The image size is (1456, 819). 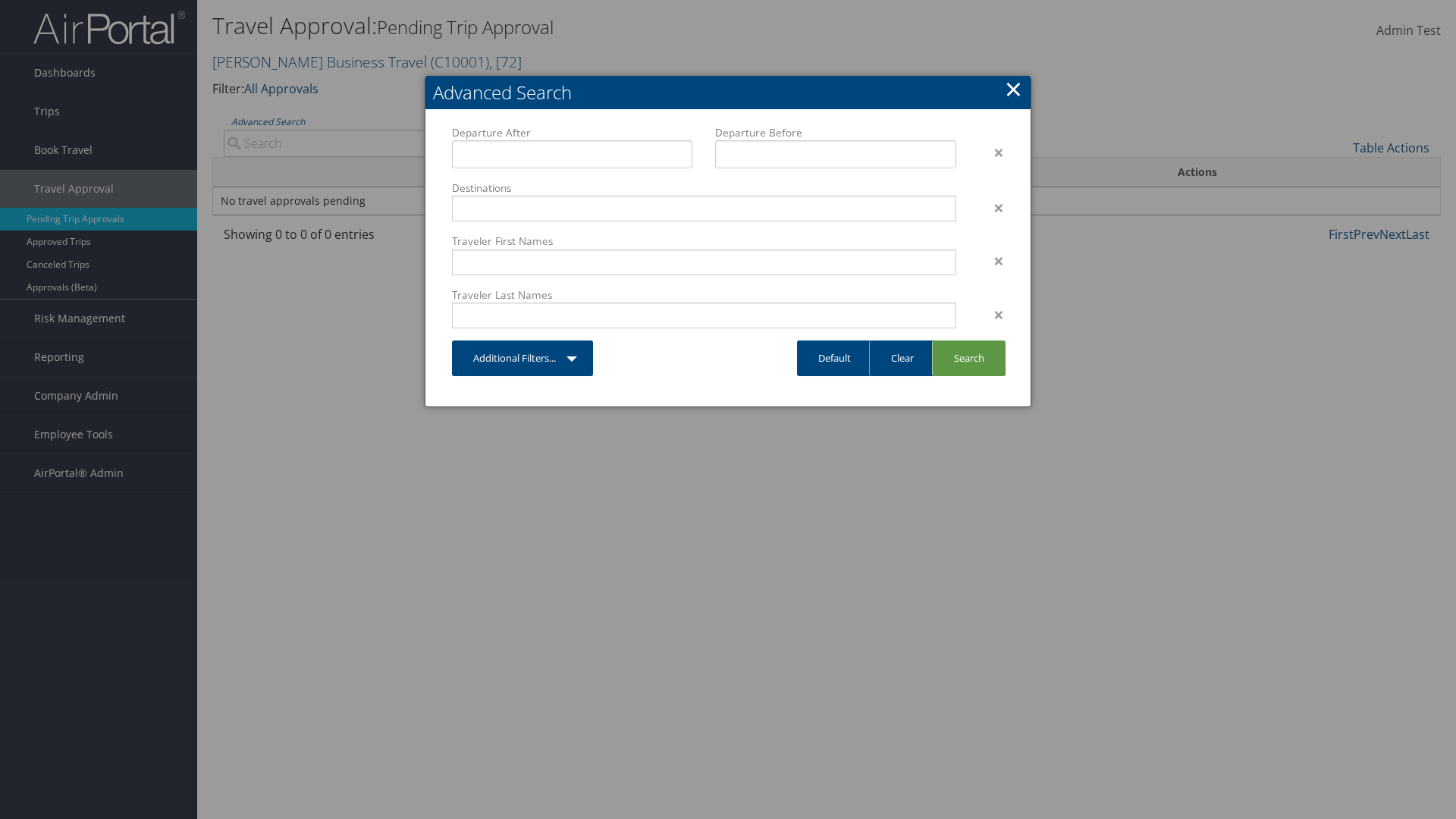 I want to click on label: Departure After, so click(x=572, y=133).